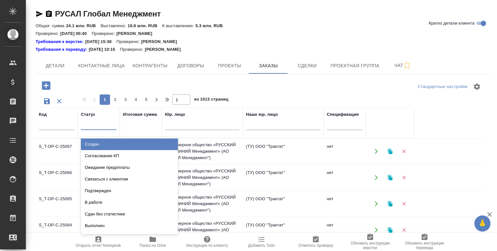  What do you see at coordinates (315, 246) in the screenshot?
I see `span: Отметить проверку` at bounding box center [315, 246].